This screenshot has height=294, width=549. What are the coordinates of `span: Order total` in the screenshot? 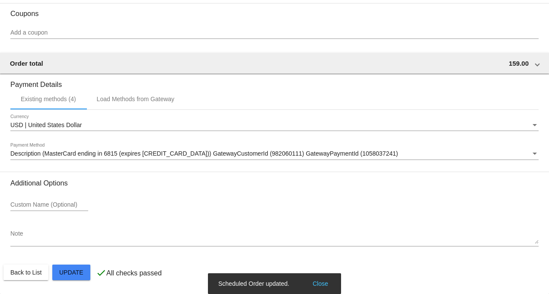 It's located at (26, 63).